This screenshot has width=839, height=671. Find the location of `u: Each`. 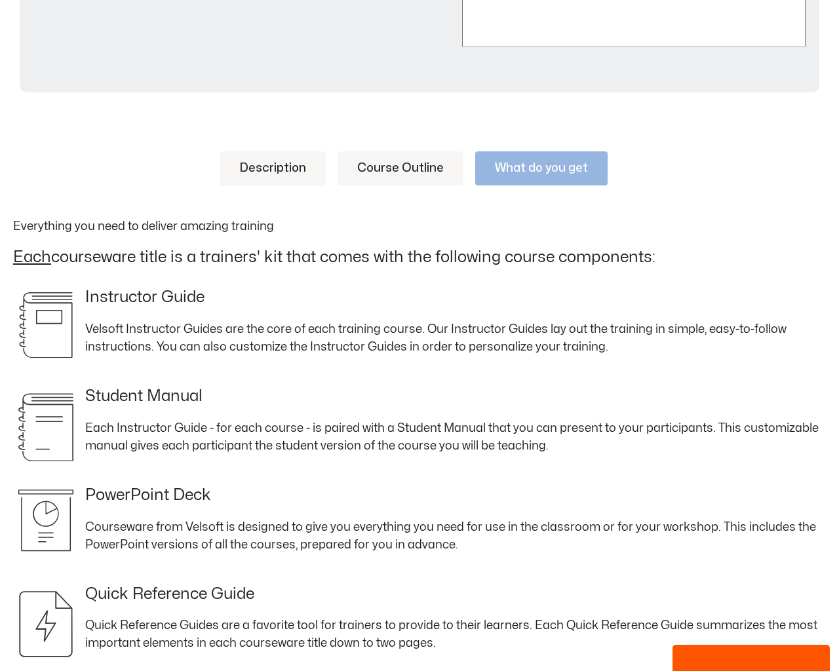

u: Each is located at coordinates (32, 257).